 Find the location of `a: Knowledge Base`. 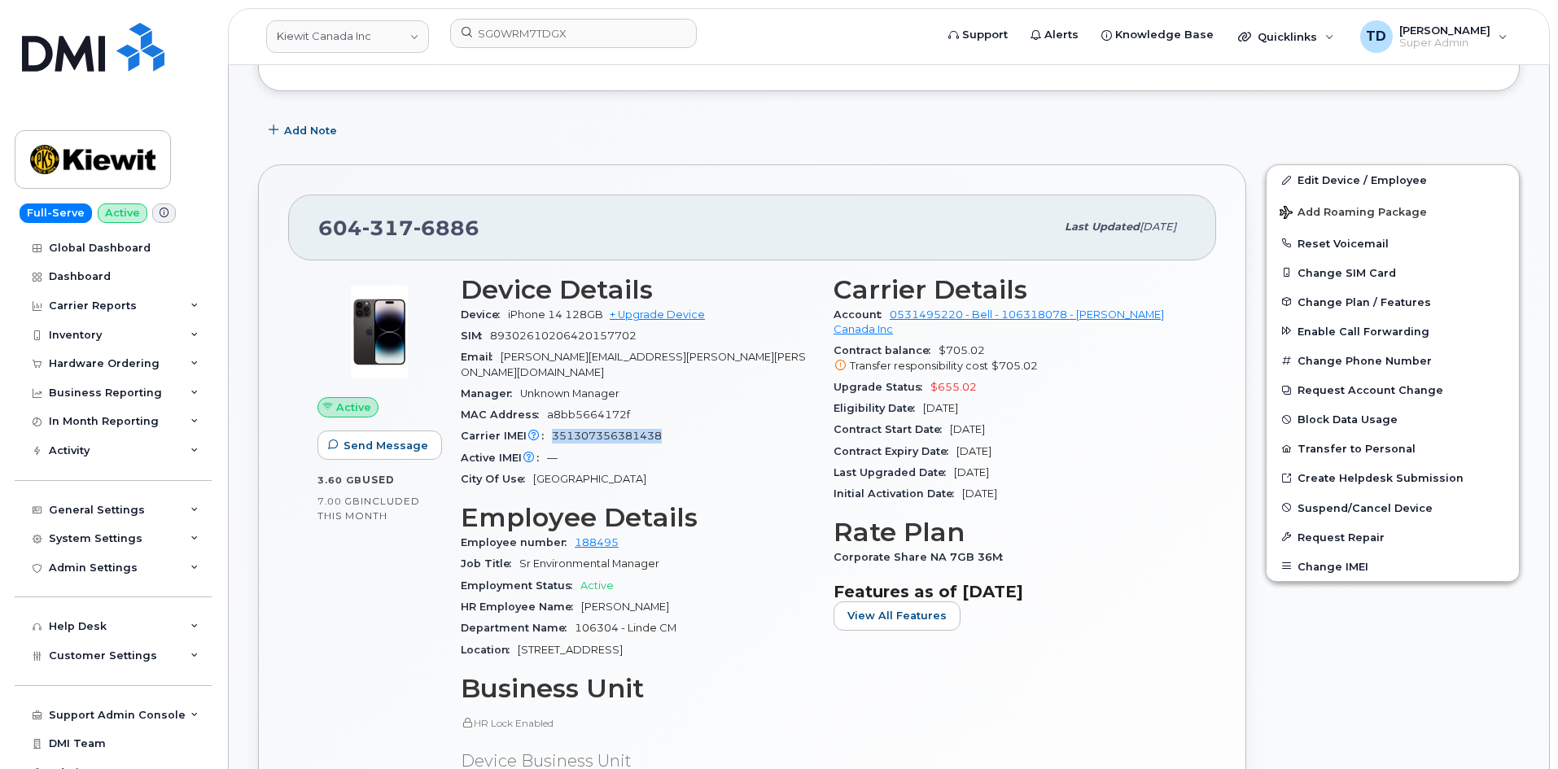

a: Knowledge Base is located at coordinates (1157, 35).